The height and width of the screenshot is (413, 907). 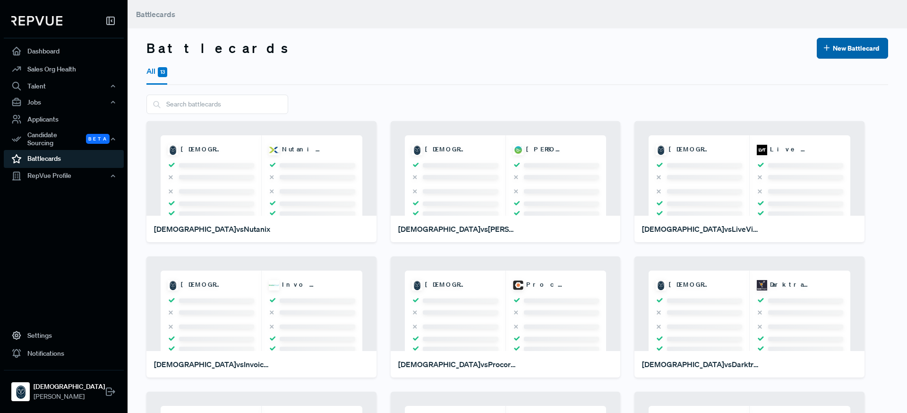 What do you see at coordinates (64, 86) in the screenshot?
I see `div: Talent` at bounding box center [64, 86].